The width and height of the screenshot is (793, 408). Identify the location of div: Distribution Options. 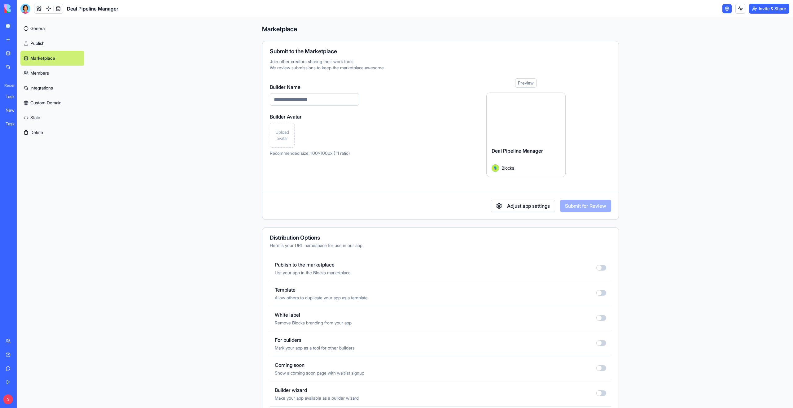
(441, 238).